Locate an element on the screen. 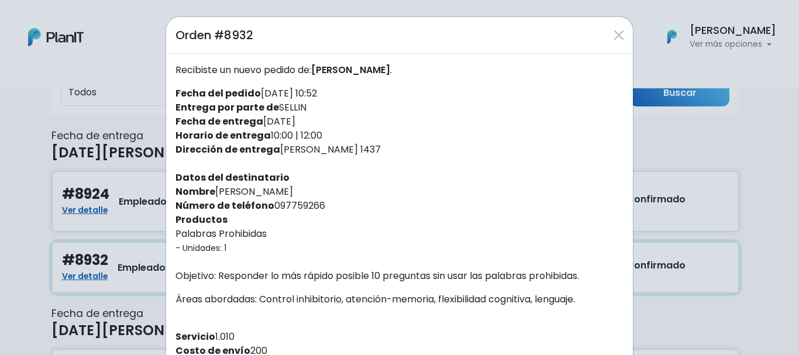 This screenshot has width=799, height=355. button: Close is located at coordinates (619, 35).